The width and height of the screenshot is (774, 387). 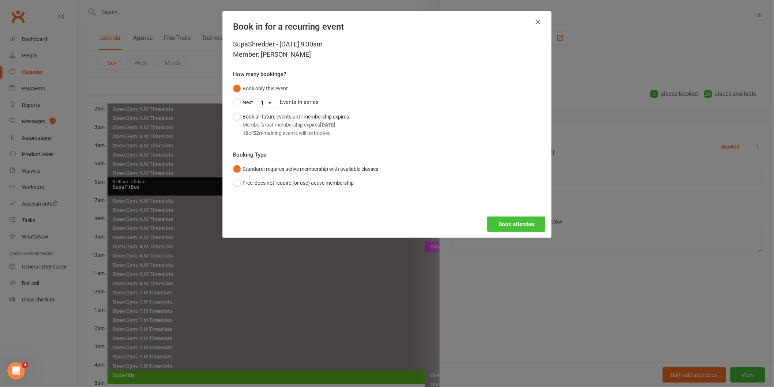 I want to click on label: How many bookings?, so click(x=259, y=74).